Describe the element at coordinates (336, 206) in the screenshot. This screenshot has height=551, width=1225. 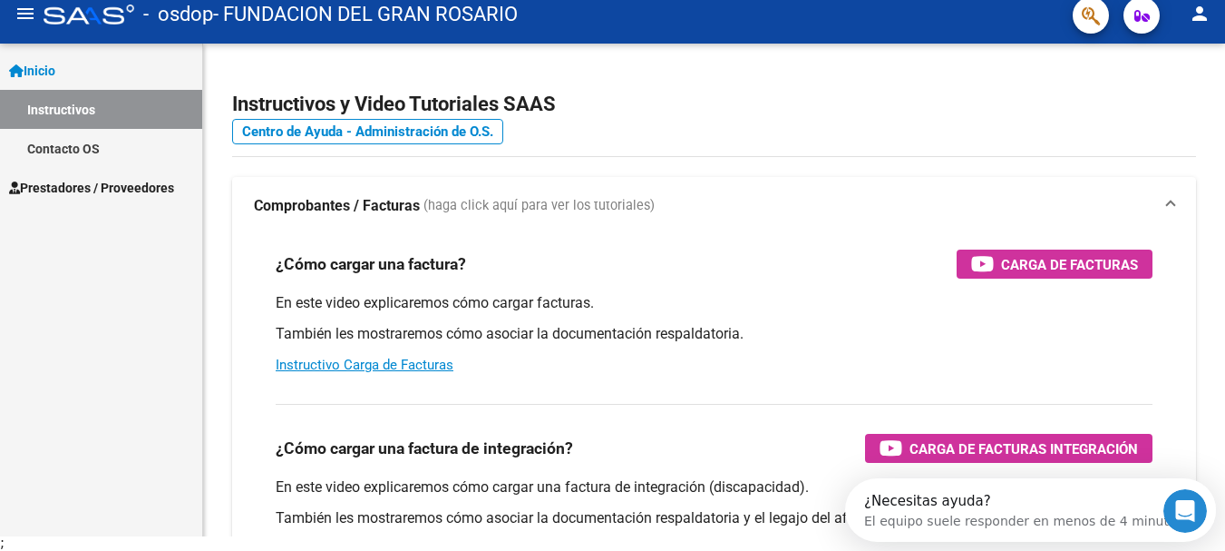
I see `strong: Comprobantes / Facturas` at that location.